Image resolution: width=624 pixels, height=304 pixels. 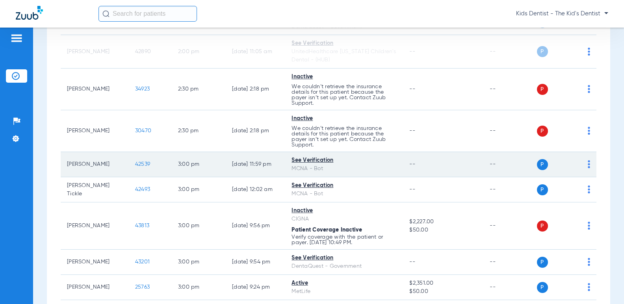 I want to click on div: CIGNA, so click(x=344, y=219).